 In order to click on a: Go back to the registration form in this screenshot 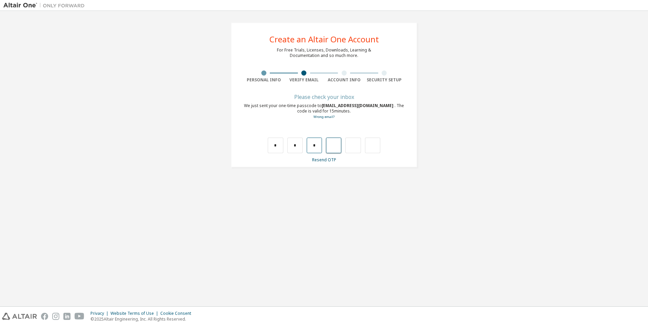, I will do `click(324, 117)`.